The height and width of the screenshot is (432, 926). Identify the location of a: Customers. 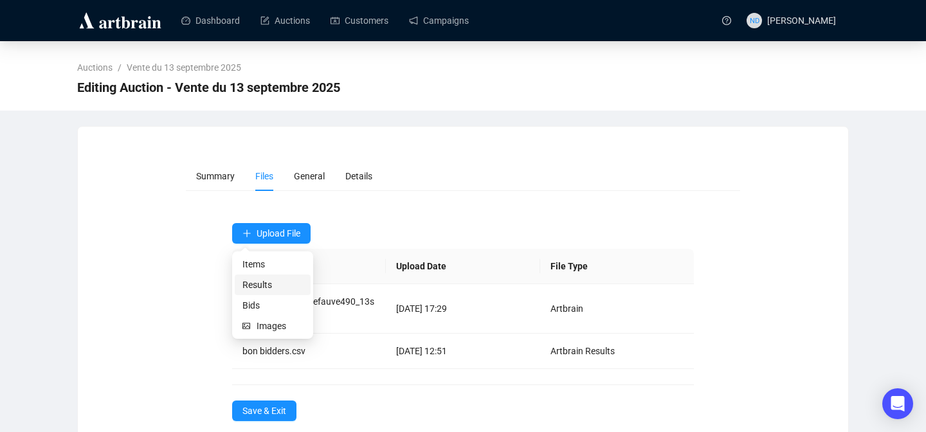
(360, 21).